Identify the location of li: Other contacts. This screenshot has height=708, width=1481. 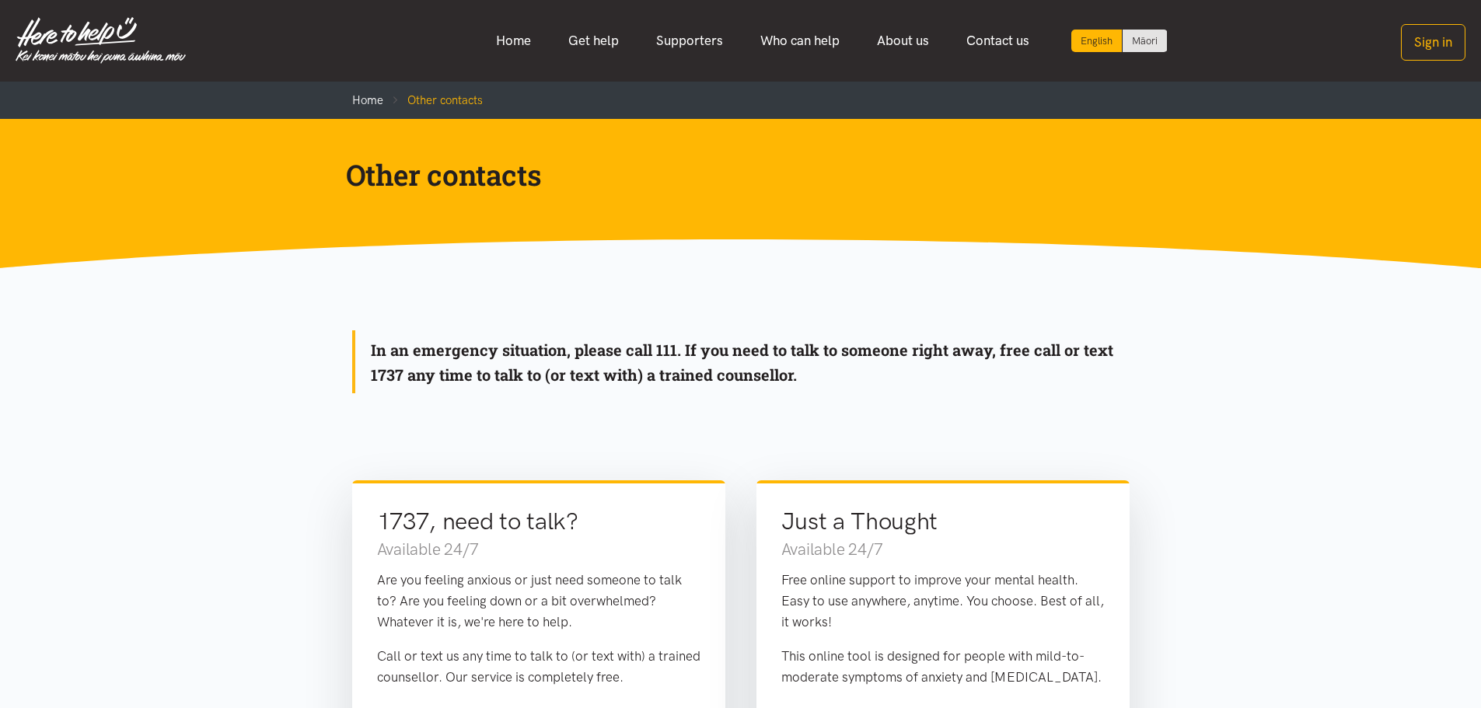
(433, 100).